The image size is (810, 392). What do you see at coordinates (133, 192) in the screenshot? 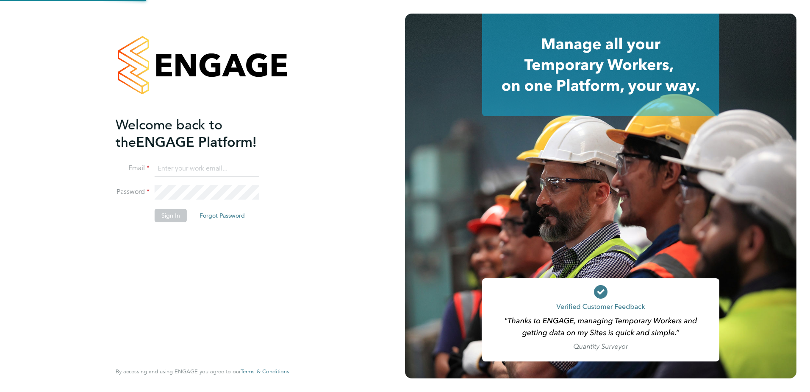
I see `label: Password` at bounding box center [133, 192].